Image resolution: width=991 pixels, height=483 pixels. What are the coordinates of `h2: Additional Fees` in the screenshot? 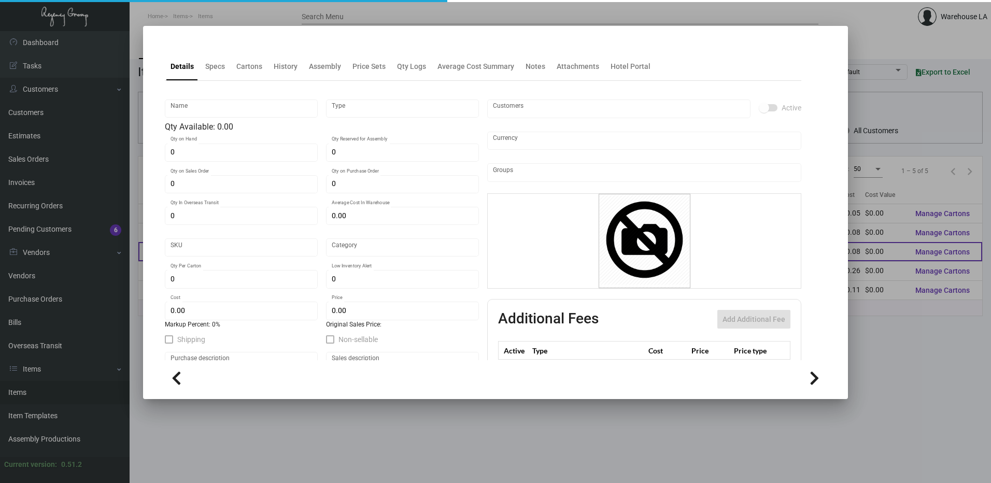 It's located at (548, 319).